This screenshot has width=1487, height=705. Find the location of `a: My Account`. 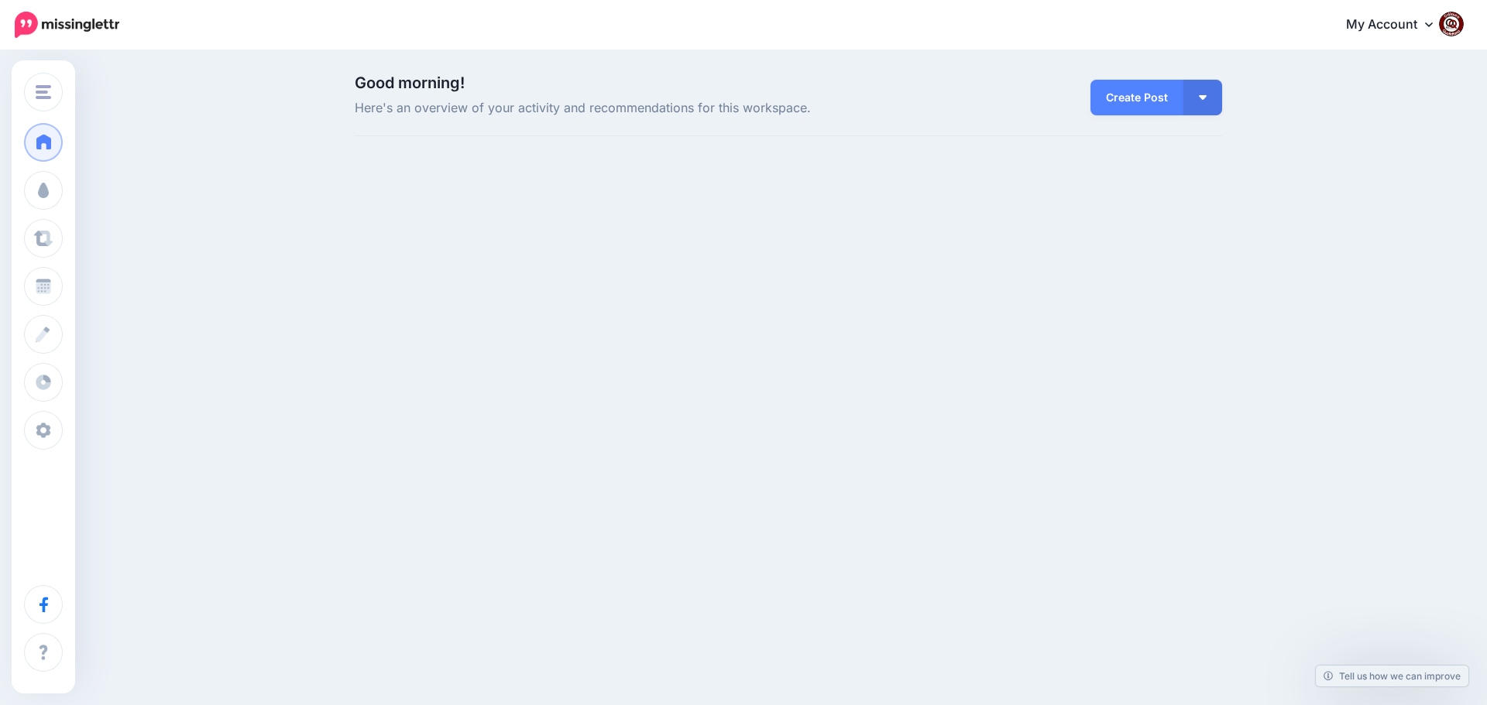

a: My Account is located at coordinates (1397, 25).